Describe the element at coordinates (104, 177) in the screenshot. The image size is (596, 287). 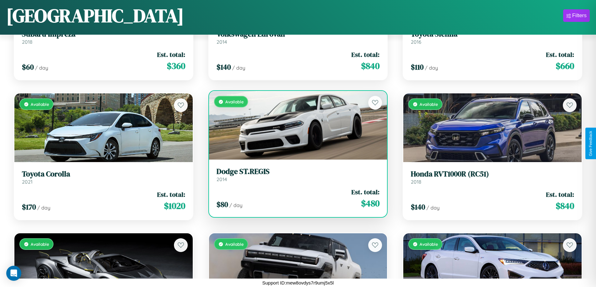
I see `a: Toyota Corolla2021` at that location.